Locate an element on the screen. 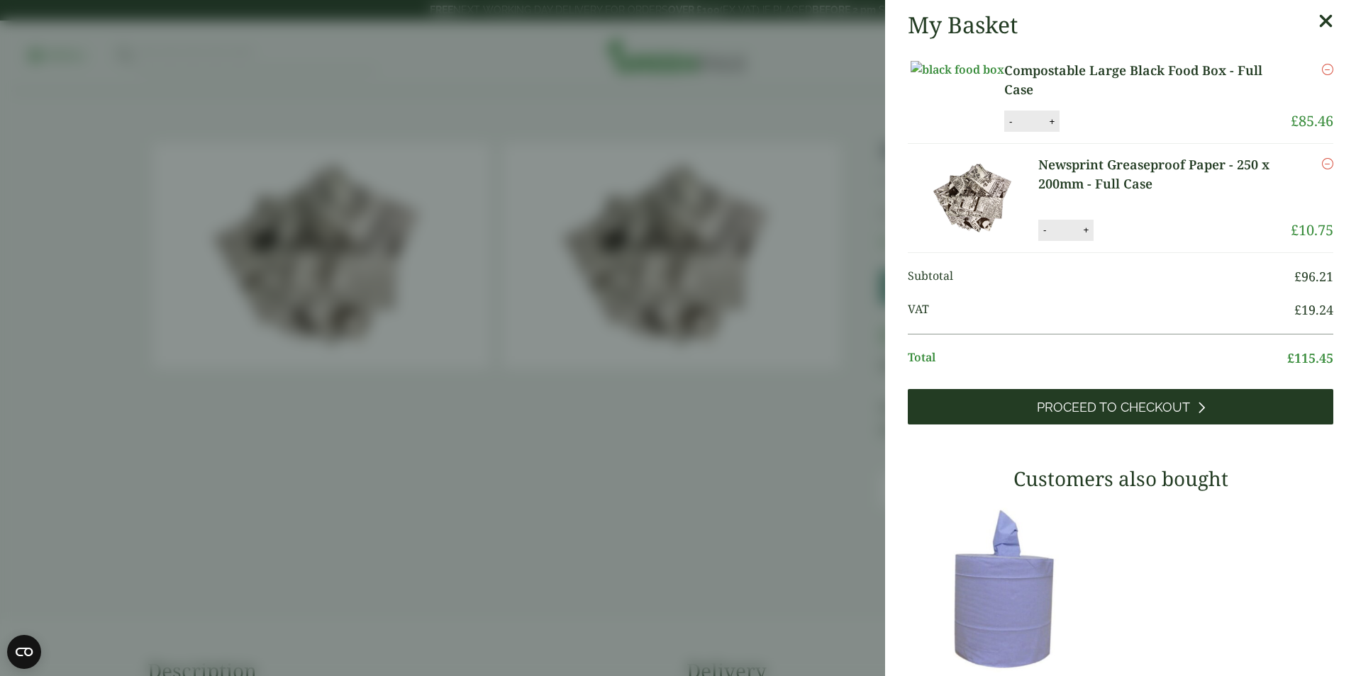 This screenshot has width=1356, height=676. bdi: 96.21 is located at coordinates (1313, 276).